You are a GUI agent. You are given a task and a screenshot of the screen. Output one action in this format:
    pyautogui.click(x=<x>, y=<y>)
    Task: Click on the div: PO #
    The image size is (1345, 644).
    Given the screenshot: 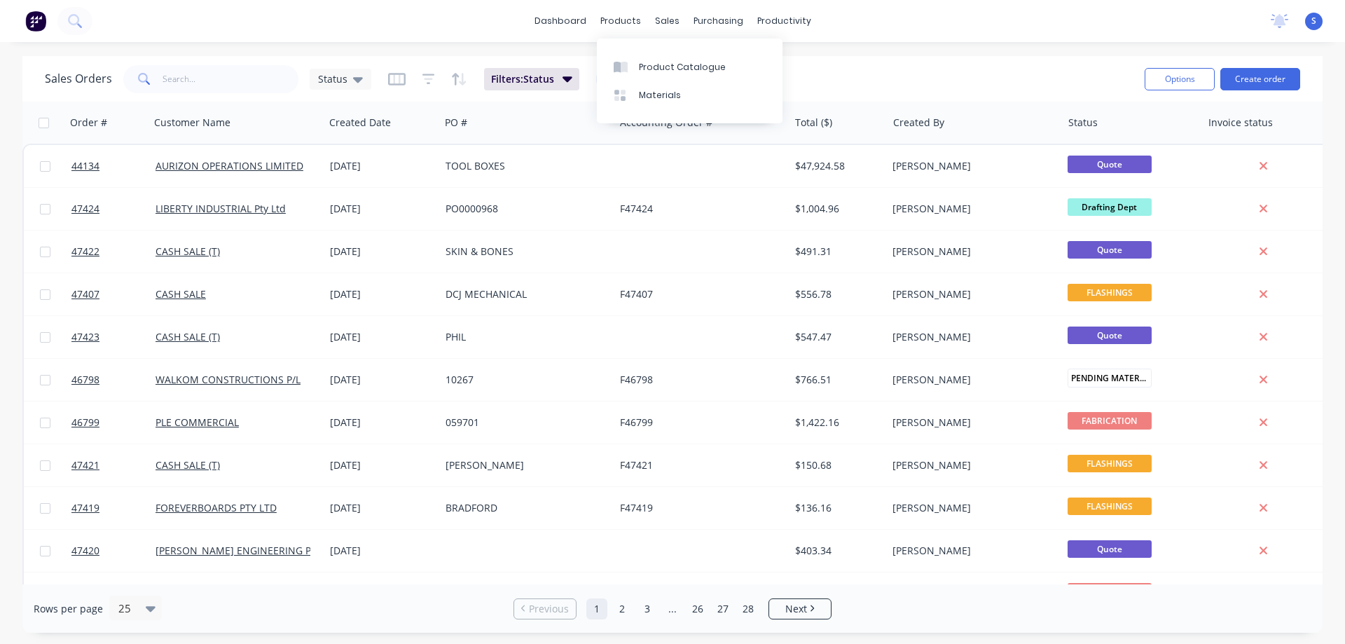 What is the action you would take?
    pyautogui.click(x=456, y=123)
    